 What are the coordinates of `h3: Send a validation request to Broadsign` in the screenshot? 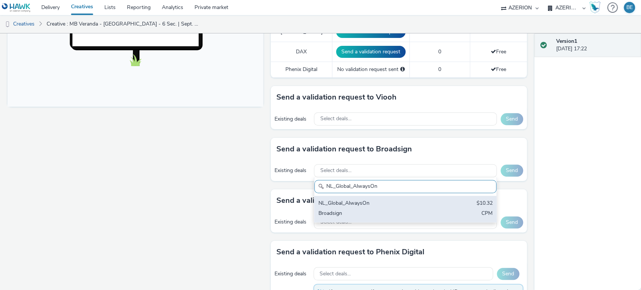 It's located at (344, 149).